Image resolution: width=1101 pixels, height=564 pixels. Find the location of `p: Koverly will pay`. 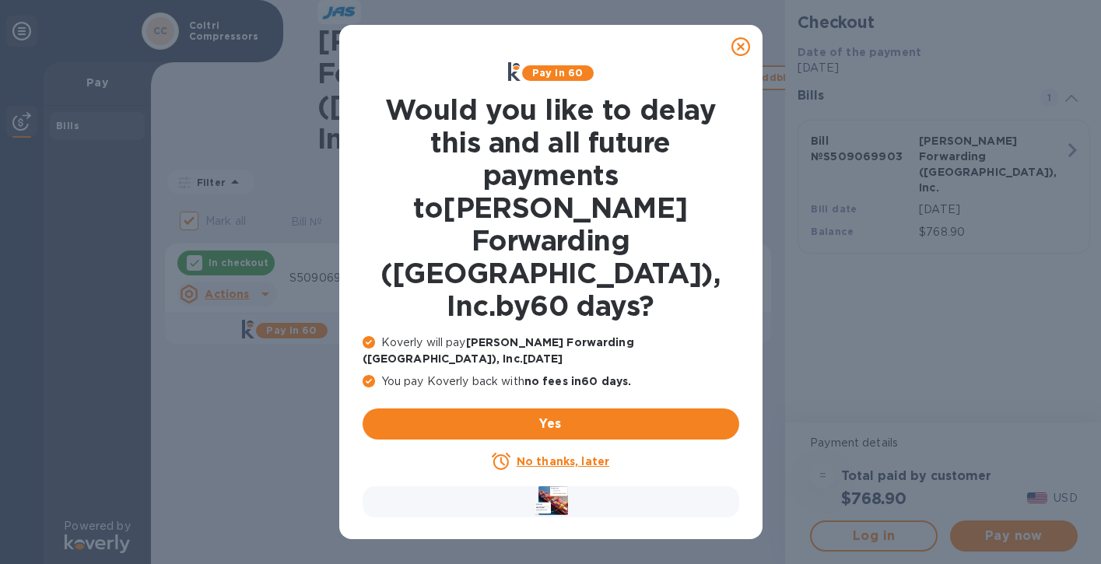

p: Koverly will pay is located at coordinates (551, 351).